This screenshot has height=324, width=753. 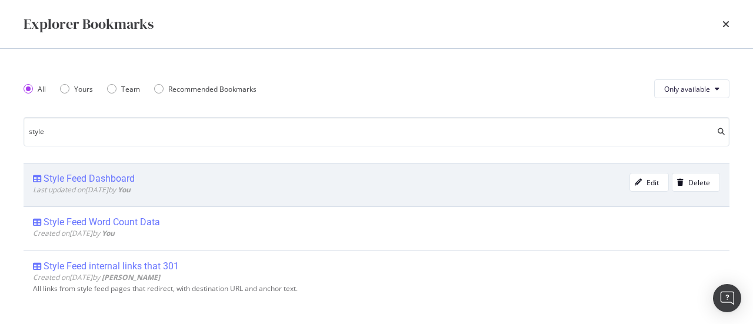 What do you see at coordinates (692, 89) in the screenshot?
I see `button: Only available` at bounding box center [692, 89].